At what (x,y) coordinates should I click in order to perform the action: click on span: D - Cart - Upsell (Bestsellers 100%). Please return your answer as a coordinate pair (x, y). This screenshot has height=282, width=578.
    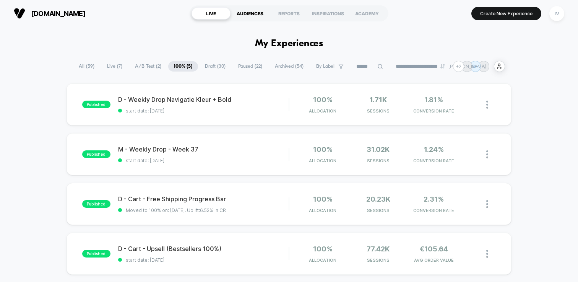
    Looking at the image, I should click on (203, 248).